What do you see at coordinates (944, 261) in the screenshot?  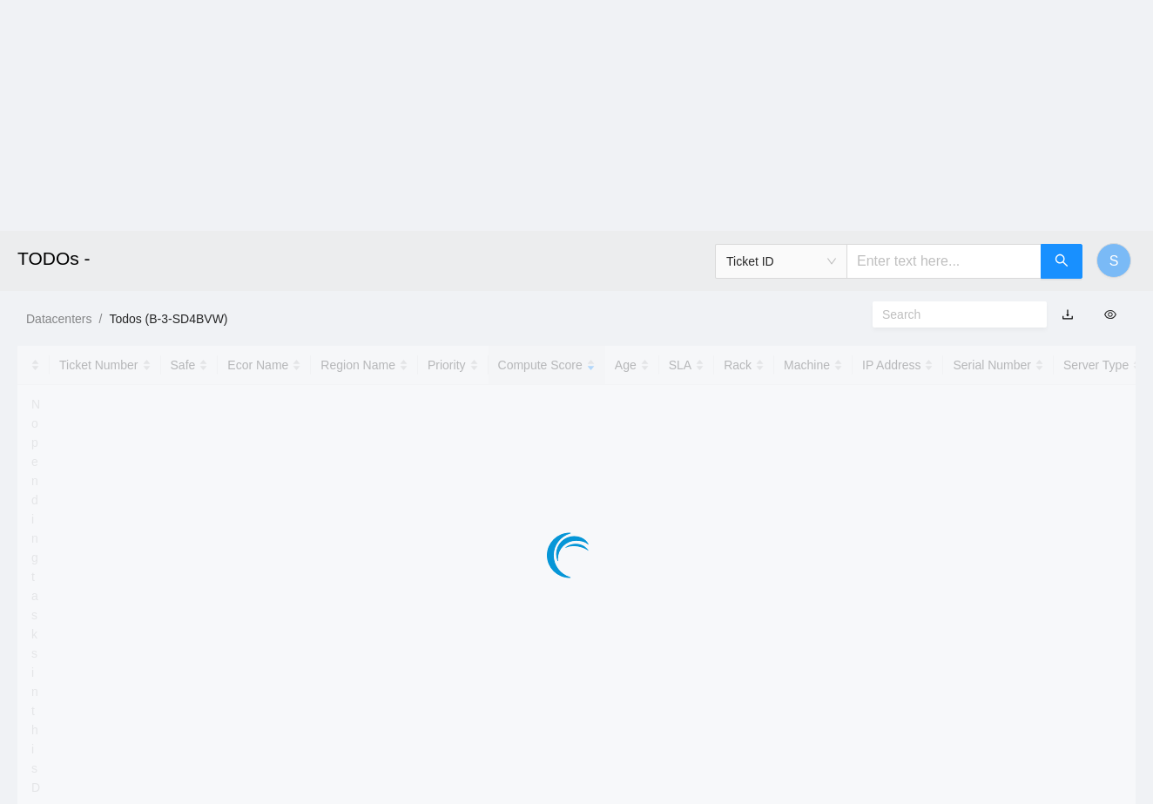 I see `input: Enter text here...` at bounding box center [944, 261].